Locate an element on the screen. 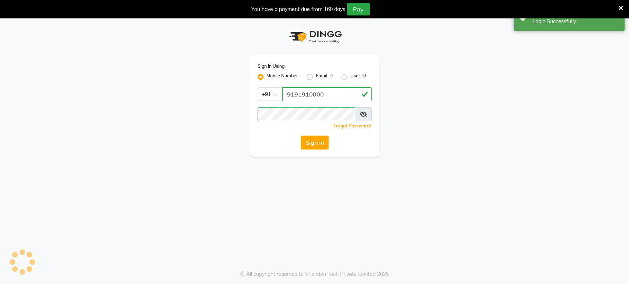  label: Email ID is located at coordinates (324, 77).